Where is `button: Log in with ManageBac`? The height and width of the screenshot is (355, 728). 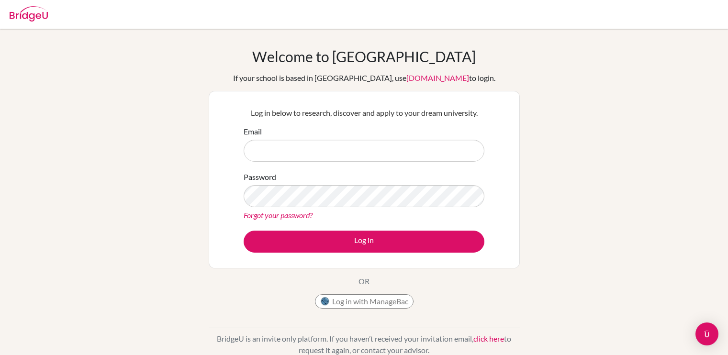
button: Log in with ManageBac is located at coordinates (364, 302).